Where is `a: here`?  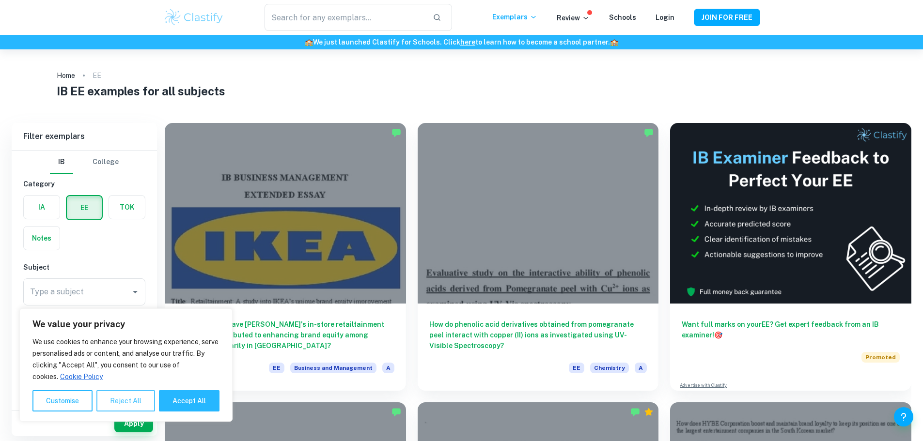
a: here is located at coordinates (468, 42).